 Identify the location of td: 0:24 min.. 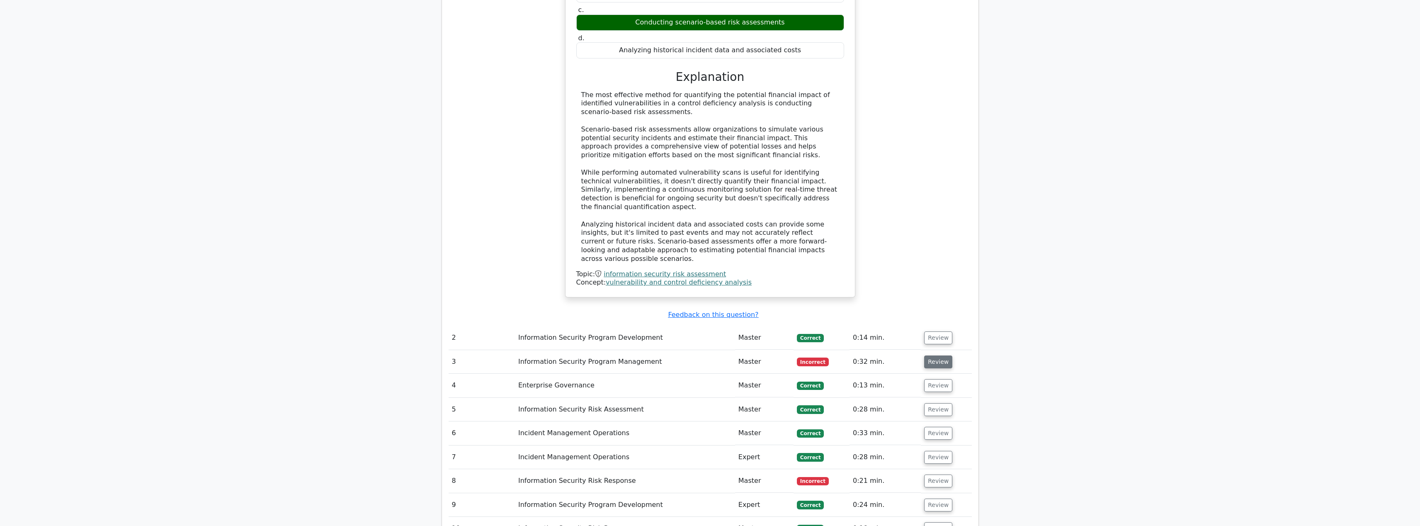
(885, 504).